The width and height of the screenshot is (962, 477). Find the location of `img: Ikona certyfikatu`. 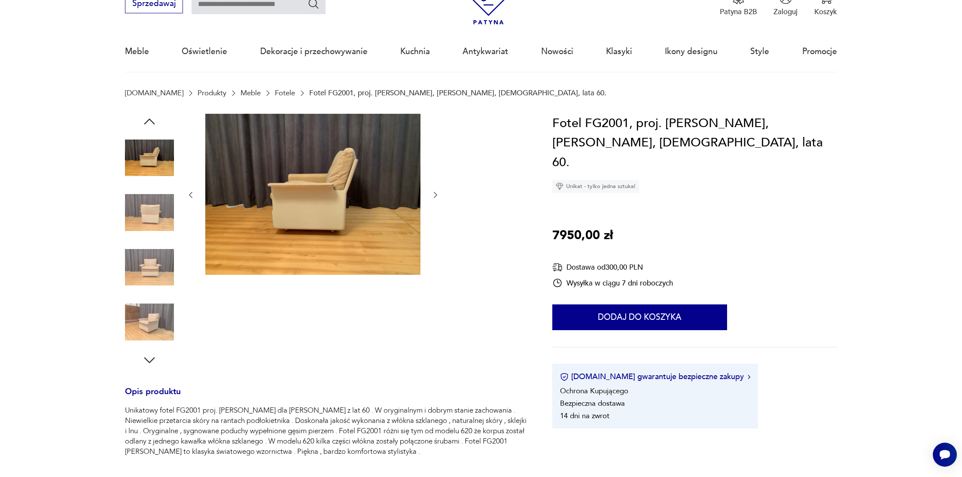

img: Ikona certyfikatu is located at coordinates (564, 377).